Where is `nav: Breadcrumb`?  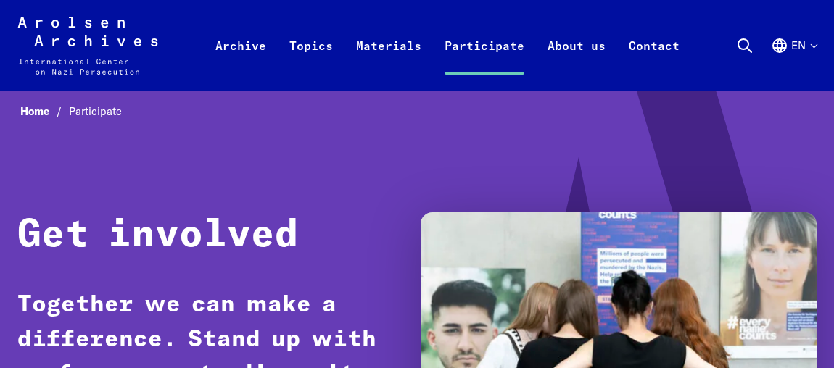 nav: Breadcrumb is located at coordinates (417, 112).